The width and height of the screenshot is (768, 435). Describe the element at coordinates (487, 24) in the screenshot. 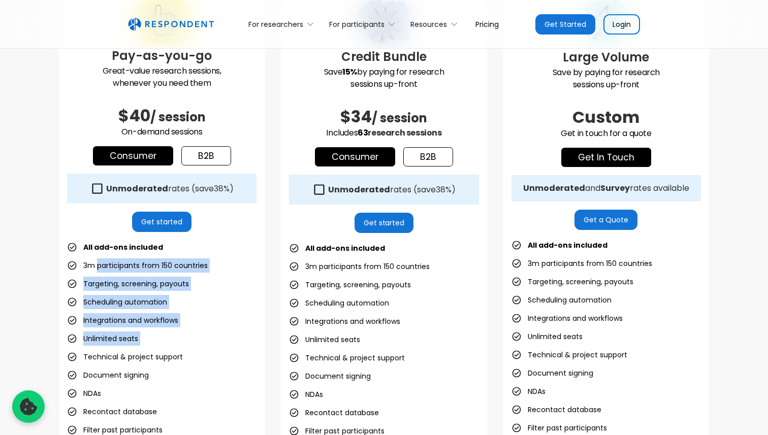

I see `a: Pricing` at that location.